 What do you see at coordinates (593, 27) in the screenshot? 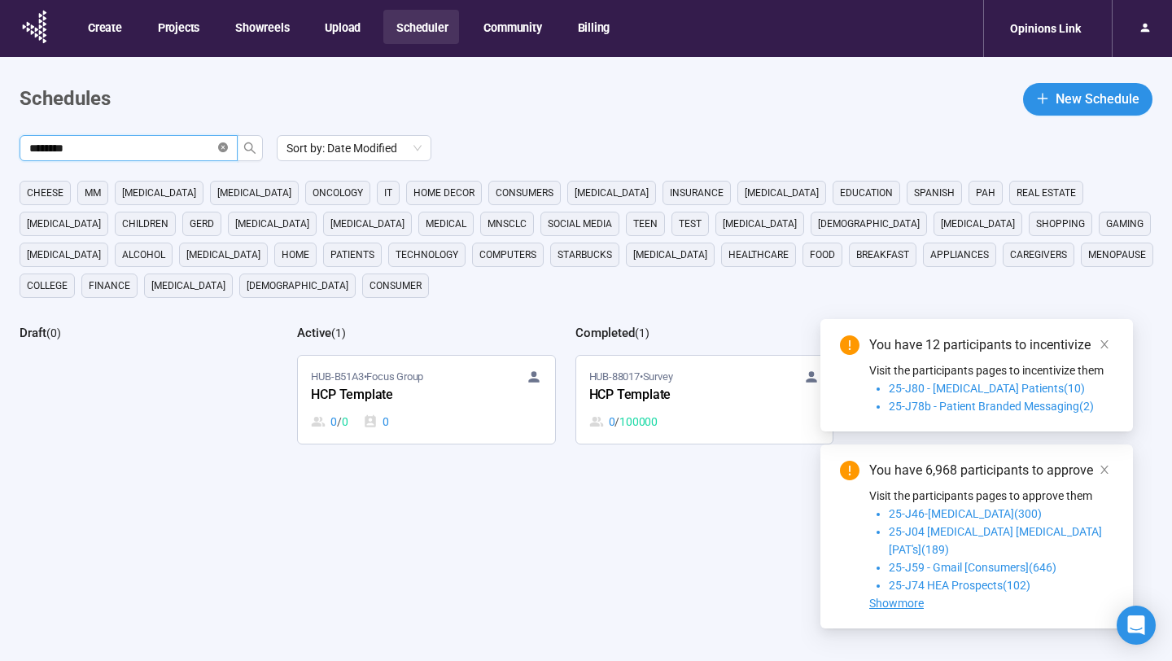
I see `button: Billing` at bounding box center [593, 27].